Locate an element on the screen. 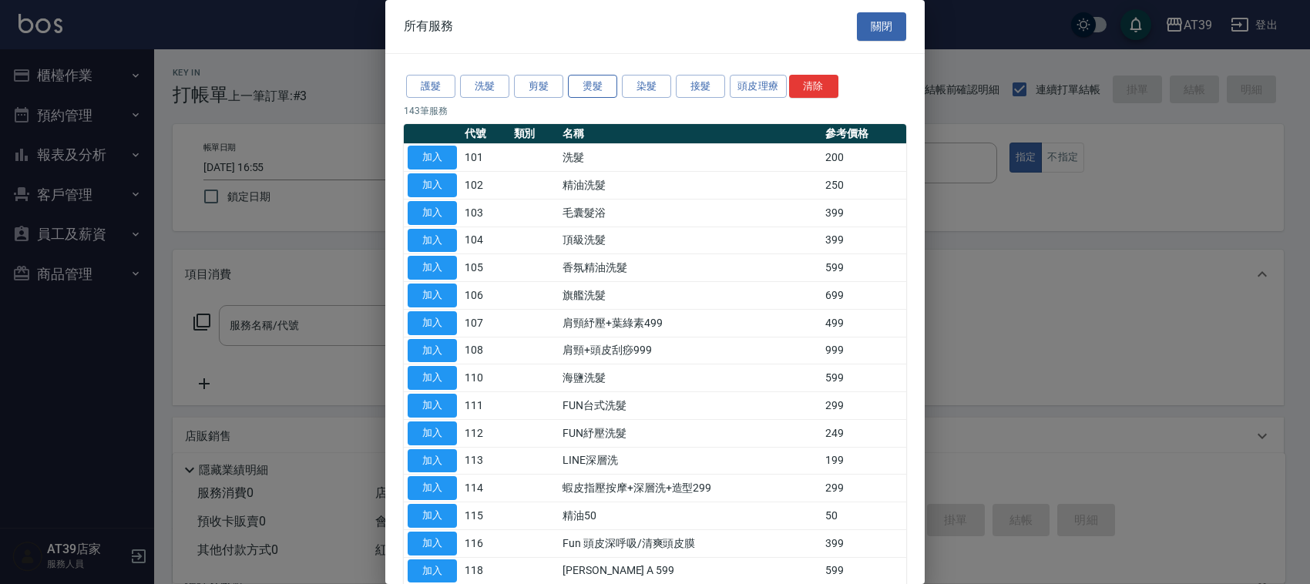  td: 107 is located at coordinates (486, 323).